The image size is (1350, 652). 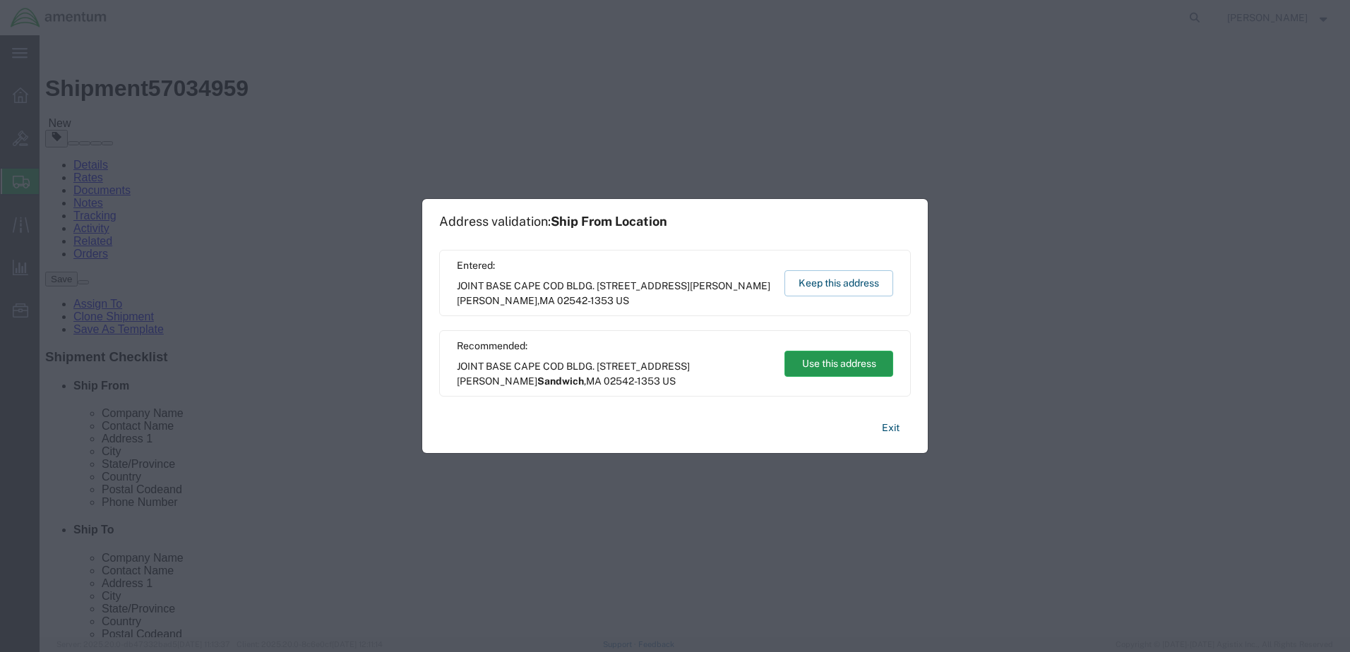 What do you see at coordinates (839, 364) in the screenshot?
I see `button: Use this address` at bounding box center [839, 364].